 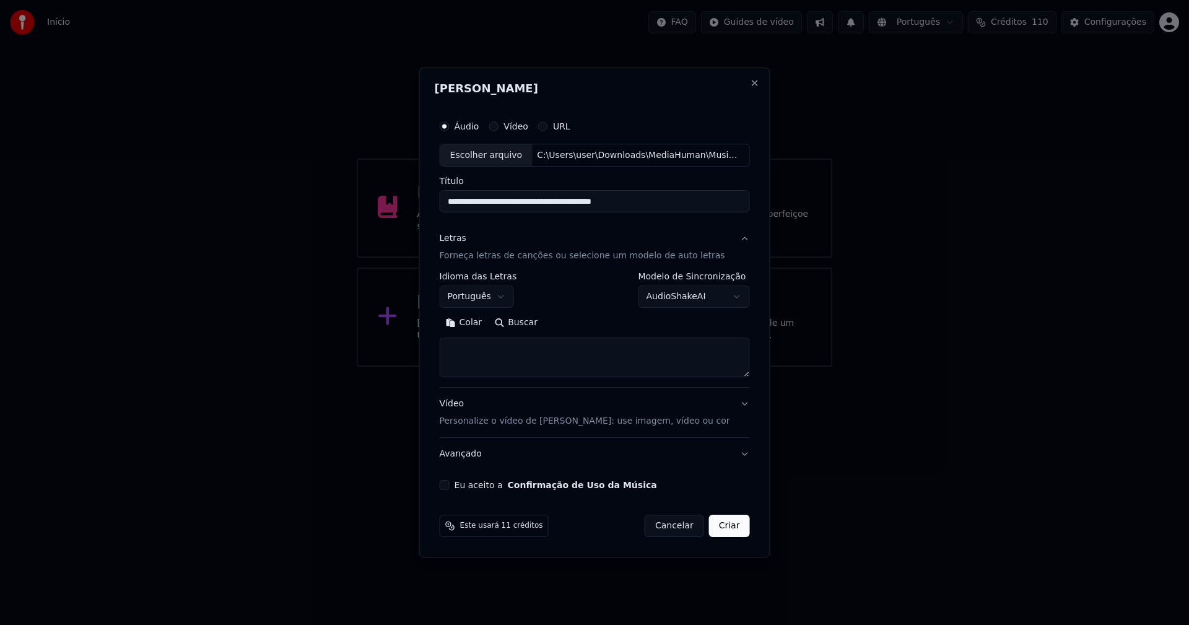 I want to click on div: Escolher arquivo, so click(x=486, y=155).